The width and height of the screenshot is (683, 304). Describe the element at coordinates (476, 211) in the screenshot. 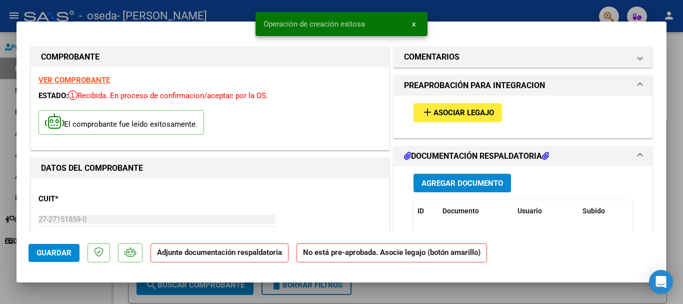

I see `datatable-header-cell: Documento` at that location.